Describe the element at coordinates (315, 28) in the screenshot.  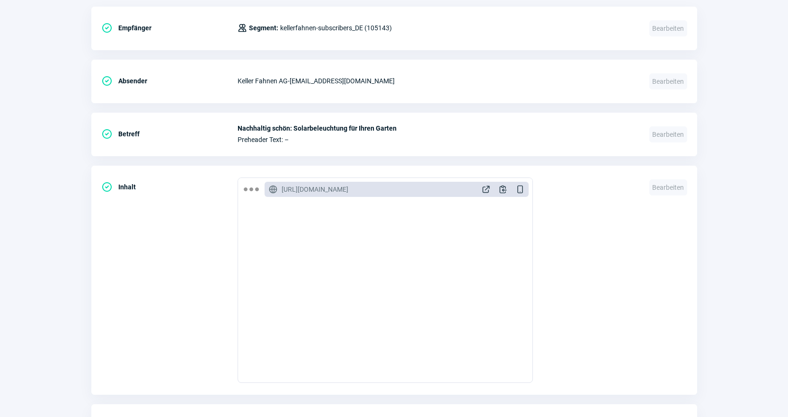
I see `div: kellerfahnen-subscribers_DE (105143)` at that location.